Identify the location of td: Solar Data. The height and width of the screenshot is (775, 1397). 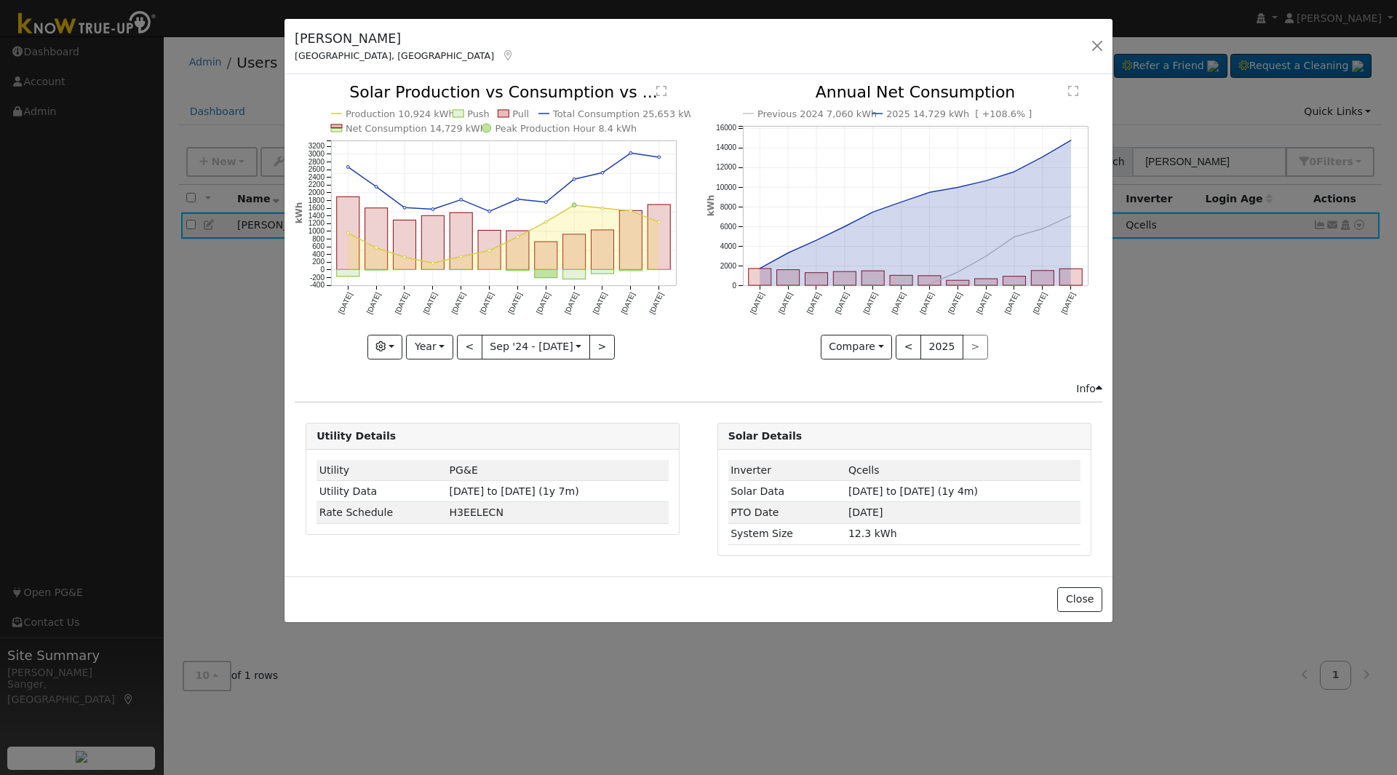
(788, 491).